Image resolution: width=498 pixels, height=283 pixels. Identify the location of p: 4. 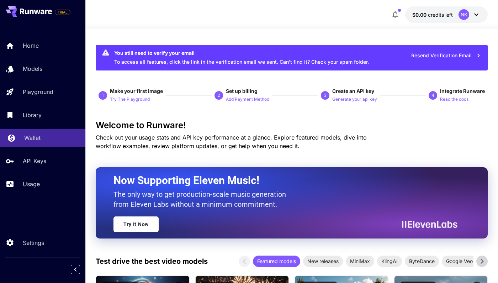
(433, 95).